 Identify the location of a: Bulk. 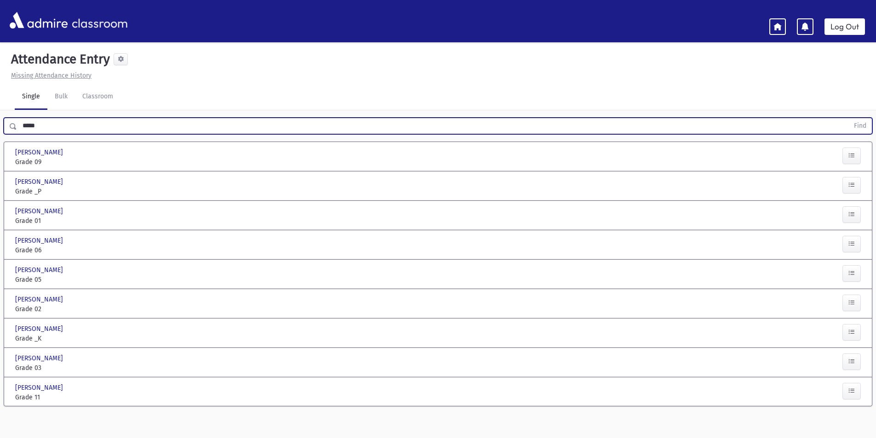
(61, 97).